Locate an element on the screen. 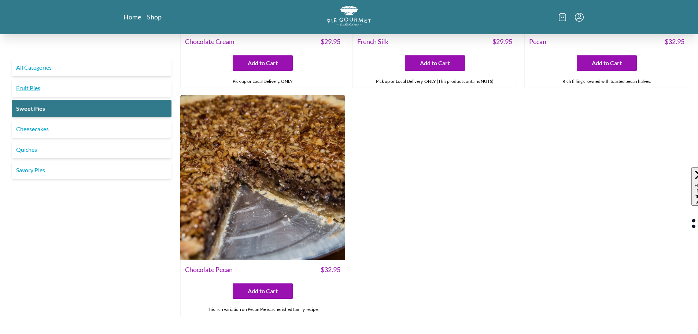 The width and height of the screenshot is (698, 334). a: Cheesecakes is located at coordinates (92, 129).